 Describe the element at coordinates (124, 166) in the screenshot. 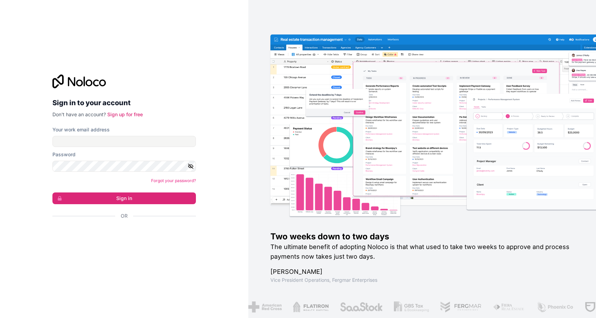

I see `input: Password` at that location.